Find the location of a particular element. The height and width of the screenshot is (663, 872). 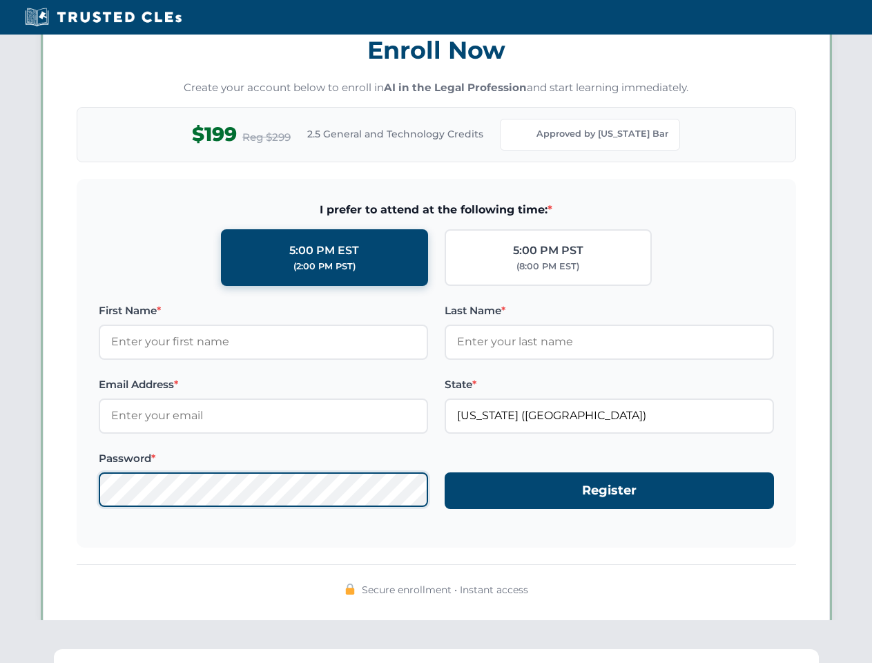

span: 2.5 General and Technology Credits is located at coordinates (395, 134).